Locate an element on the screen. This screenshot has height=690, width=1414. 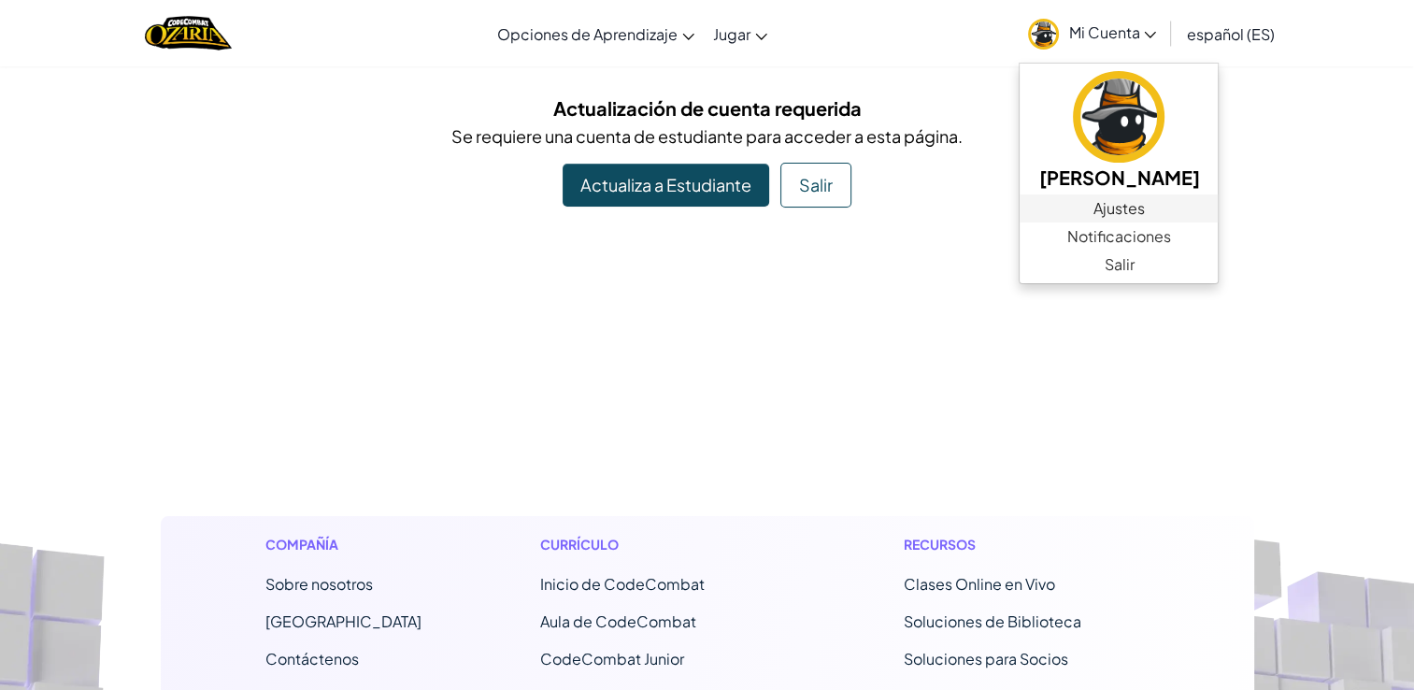
a: Notificaciones is located at coordinates (1119, 237).